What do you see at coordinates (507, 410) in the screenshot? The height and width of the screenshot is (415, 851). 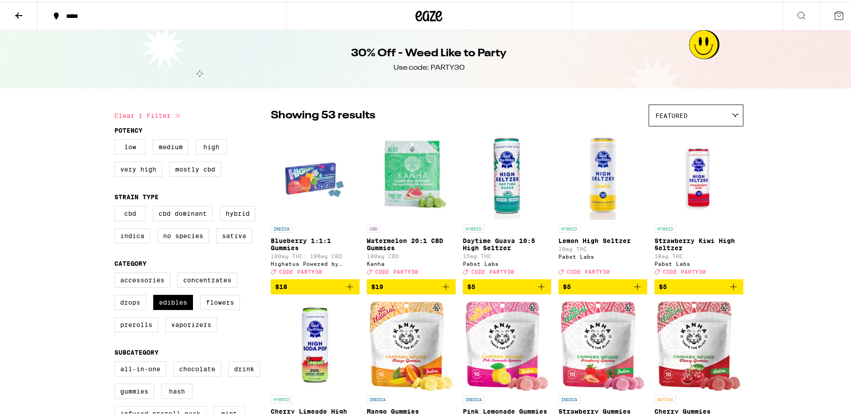 I see `p: Pink Lemonade Gummies` at bounding box center [507, 410].